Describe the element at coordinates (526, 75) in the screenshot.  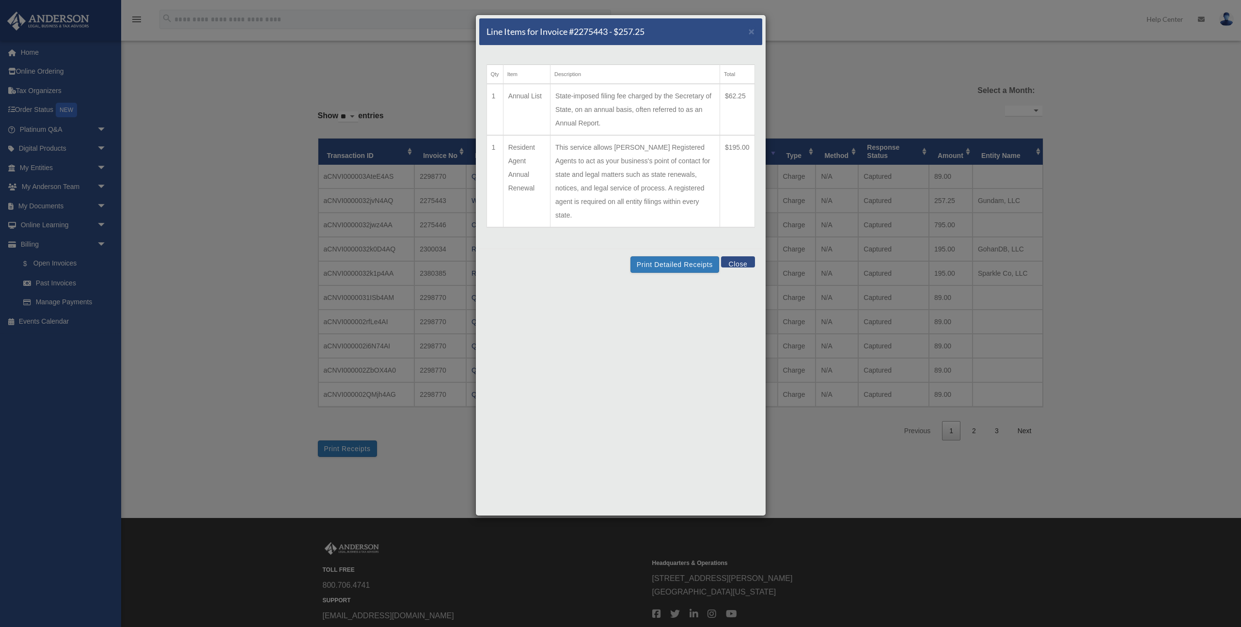
I see `th: Item` at that location.